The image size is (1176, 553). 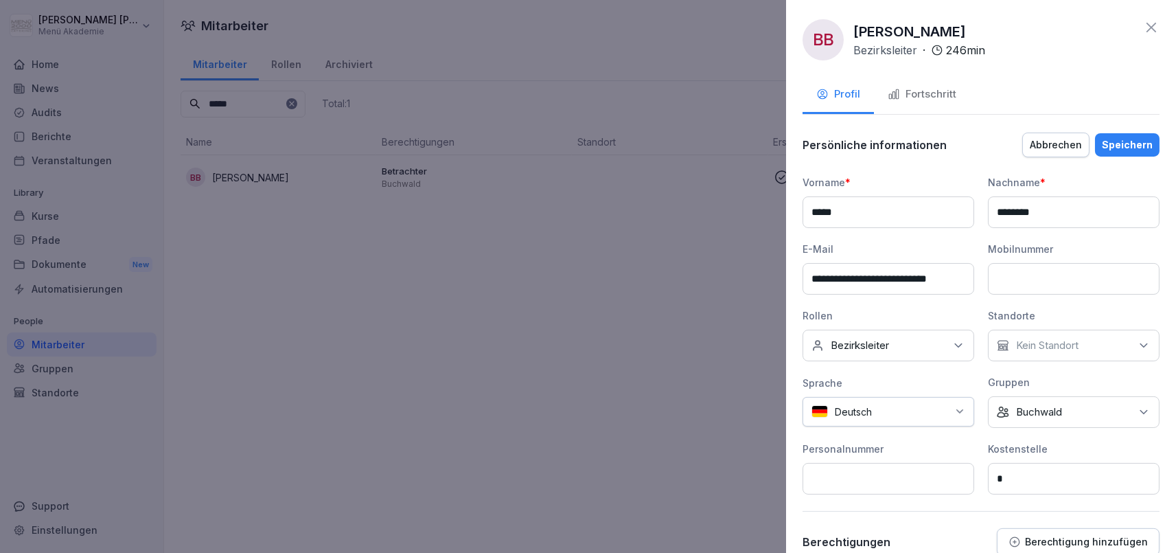 What do you see at coordinates (823, 40) in the screenshot?
I see `div: BB` at bounding box center [823, 40].